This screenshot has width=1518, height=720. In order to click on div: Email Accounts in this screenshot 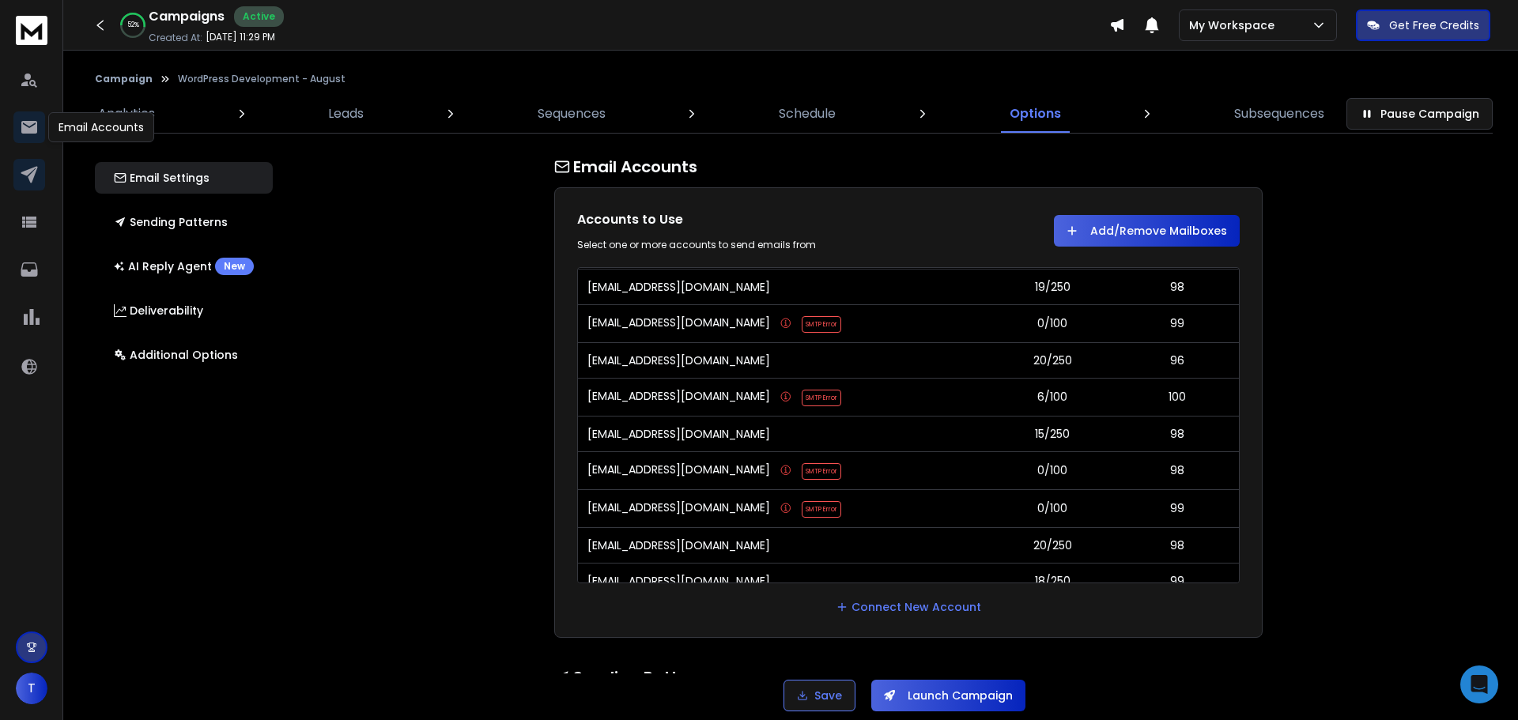, I will do `click(101, 127)`.